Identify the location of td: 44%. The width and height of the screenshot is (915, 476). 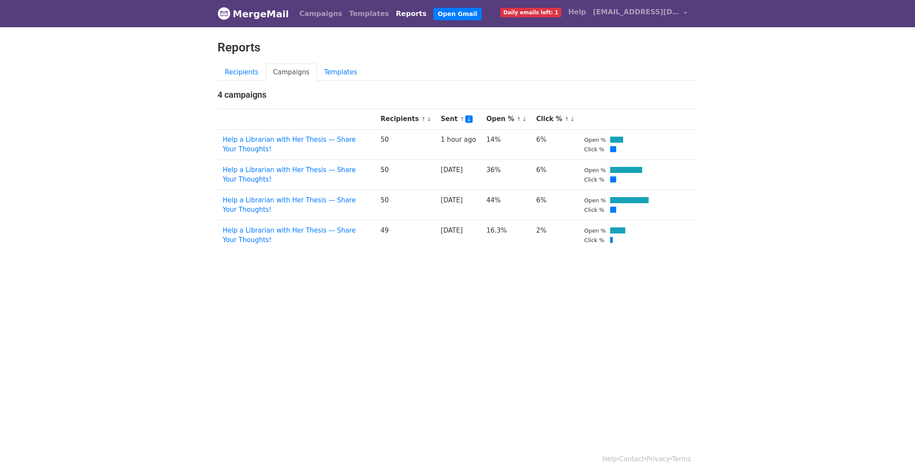
(506, 205).